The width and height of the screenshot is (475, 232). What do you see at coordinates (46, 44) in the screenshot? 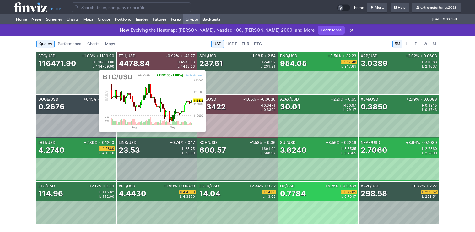
I see `span: Quotes` at bounding box center [46, 44].